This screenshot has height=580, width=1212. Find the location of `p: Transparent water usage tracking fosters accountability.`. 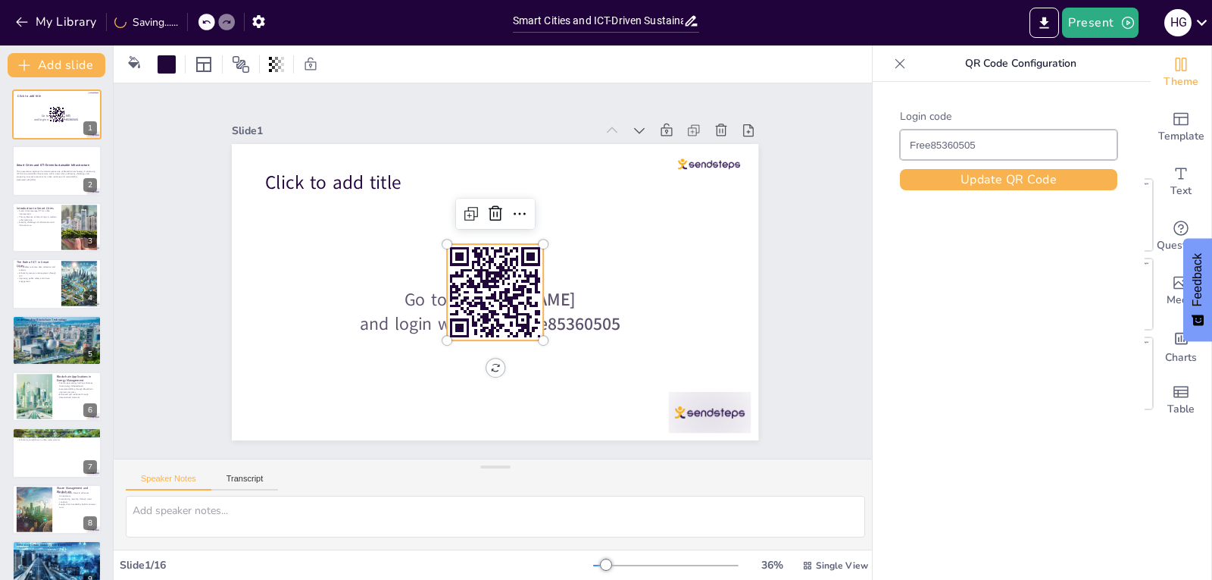

p: Transparent water usage tracking fosters accountability. is located at coordinates (57, 435).